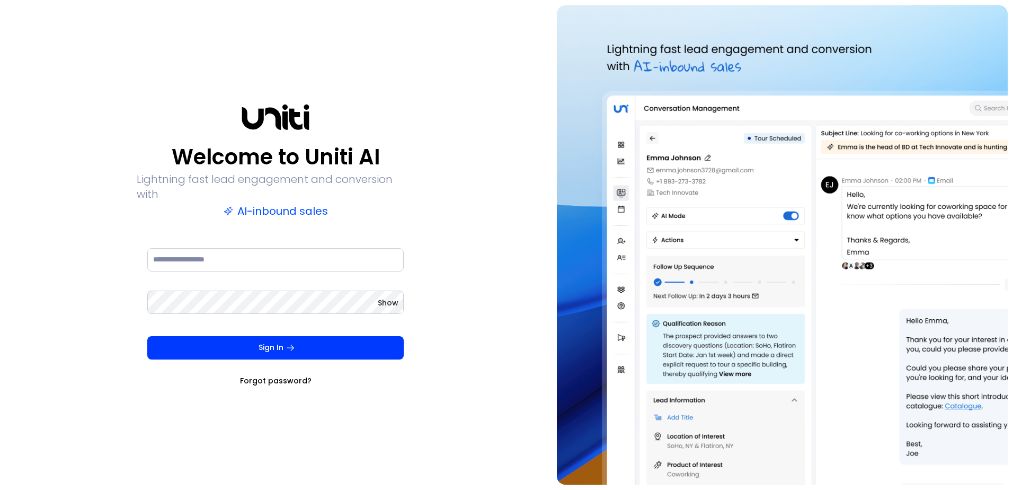  What do you see at coordinates (782, 245) in the screenshot?
I see `img: auth-hero.png` at bounding box center [782, 245].